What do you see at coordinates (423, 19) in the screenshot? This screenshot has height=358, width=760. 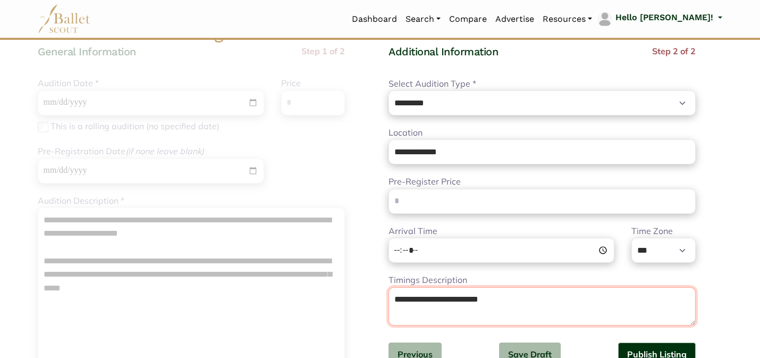 I see `a: Search` at bounding box center [423, 19].